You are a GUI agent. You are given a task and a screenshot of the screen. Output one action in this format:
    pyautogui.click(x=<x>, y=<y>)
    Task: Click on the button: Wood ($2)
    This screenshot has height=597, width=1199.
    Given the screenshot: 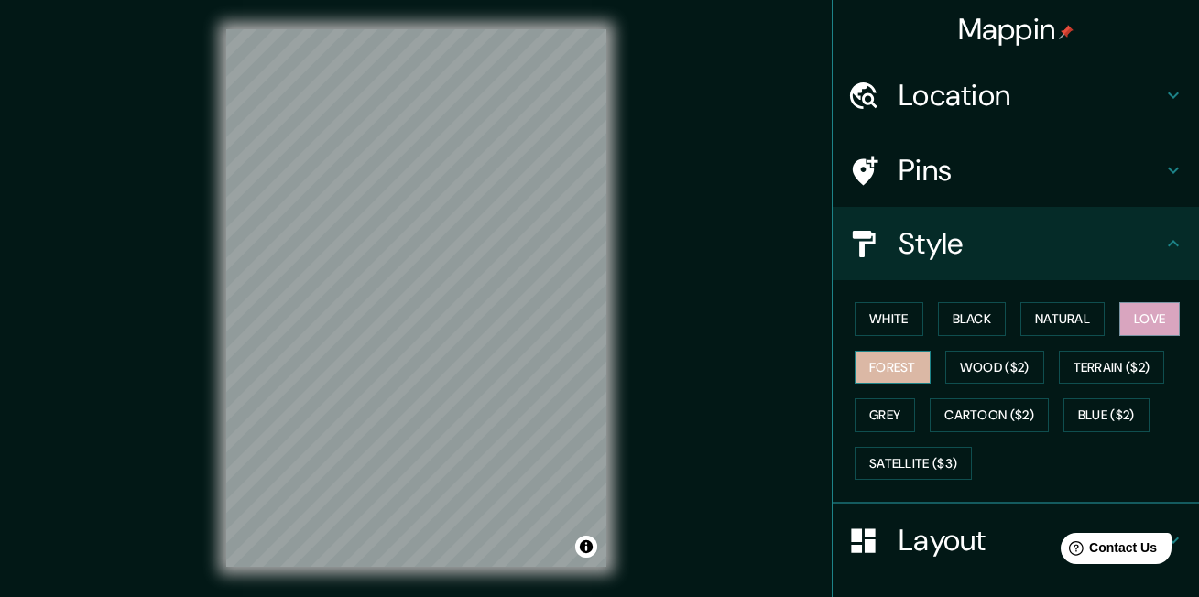 What is the action you would take?
    pyautogui.click(x=995, y=367)
    